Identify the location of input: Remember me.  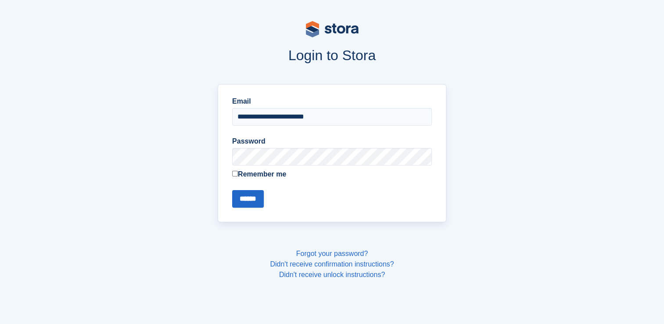
(235, 173).